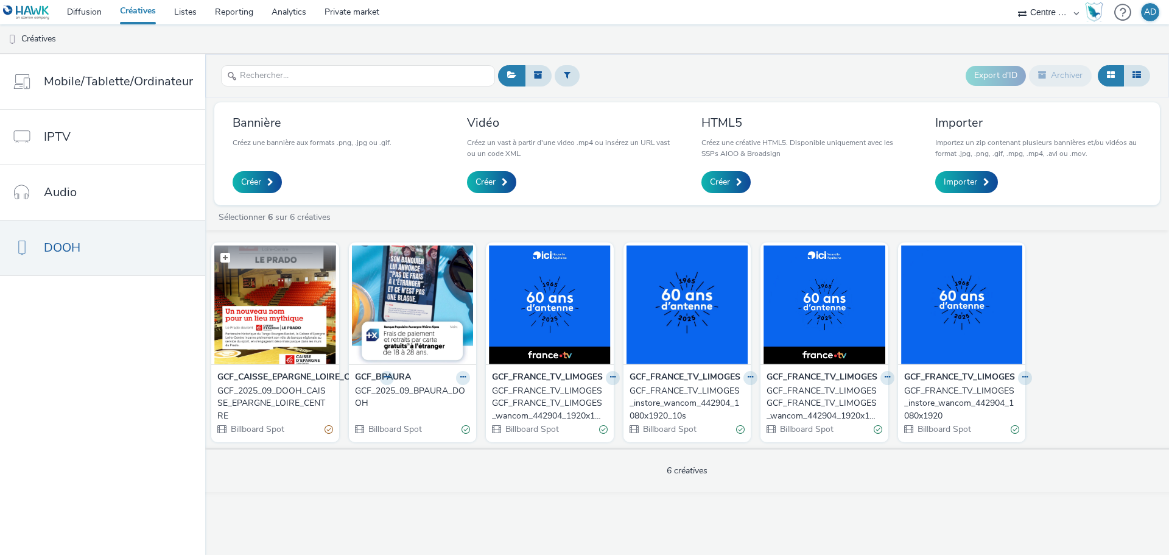 This screenshot has width=1169, height=555. What do you see at coordinates (312, 142) in the screenshot?
I see `p: Créez une bannière aux formats .png, .jpg ou .gif.` at bounding box center [312, 142].